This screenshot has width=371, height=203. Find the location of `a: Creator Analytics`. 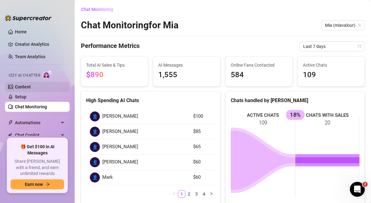

a: Creator Analytics is located at coordinates (40, 44).